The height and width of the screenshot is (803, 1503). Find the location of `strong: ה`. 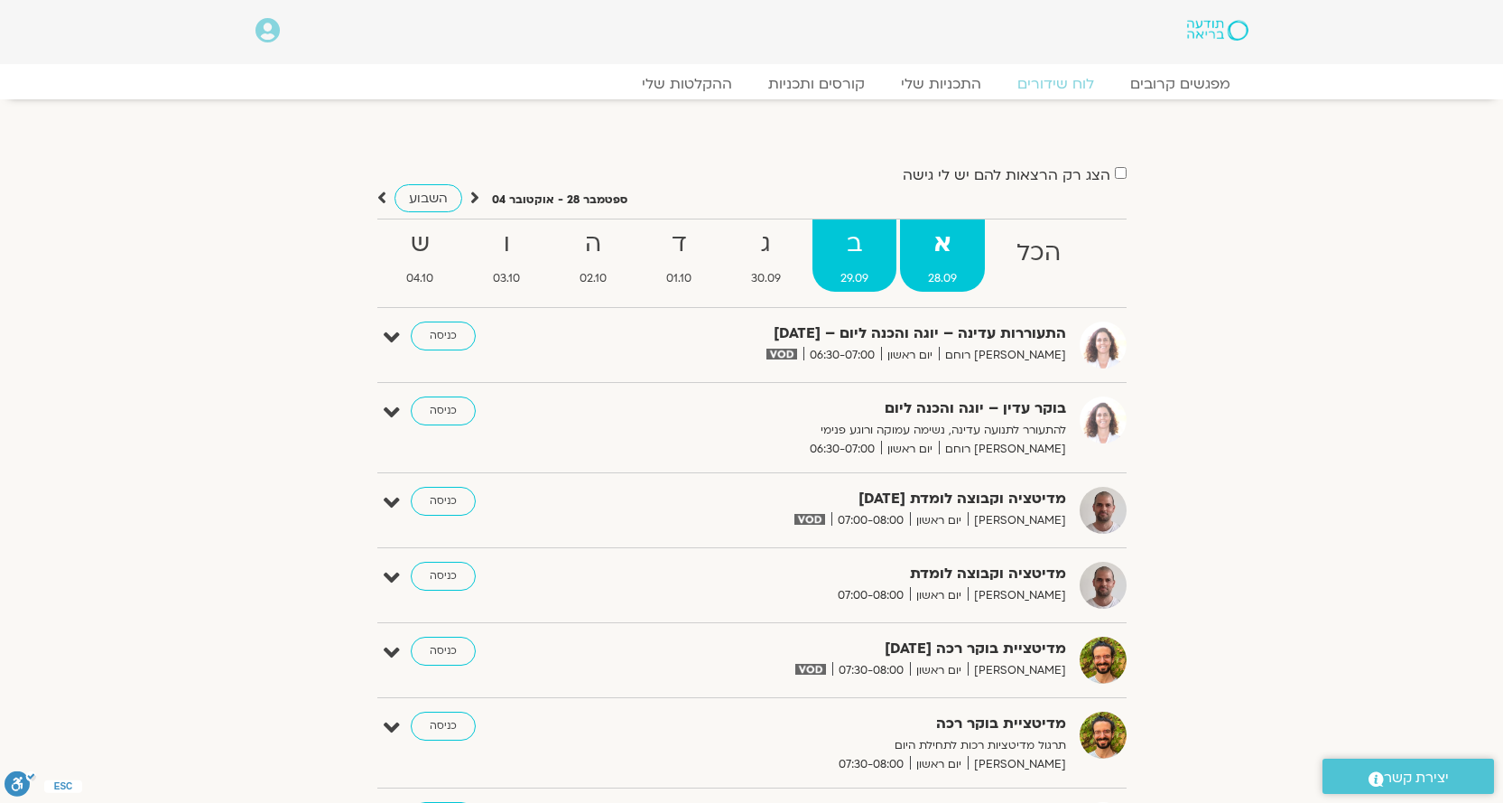

strong: ה is located at coordinates (593, 244).